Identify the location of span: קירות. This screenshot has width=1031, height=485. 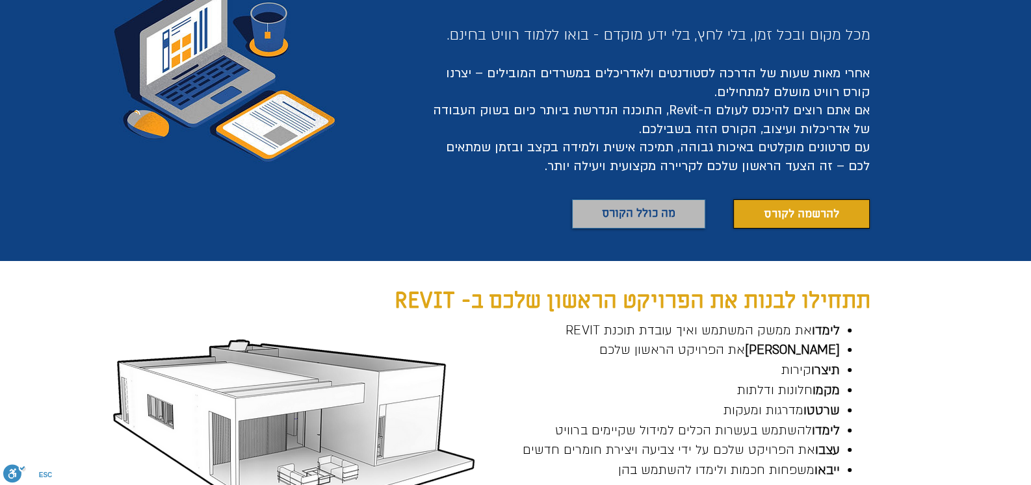
(810, 370).